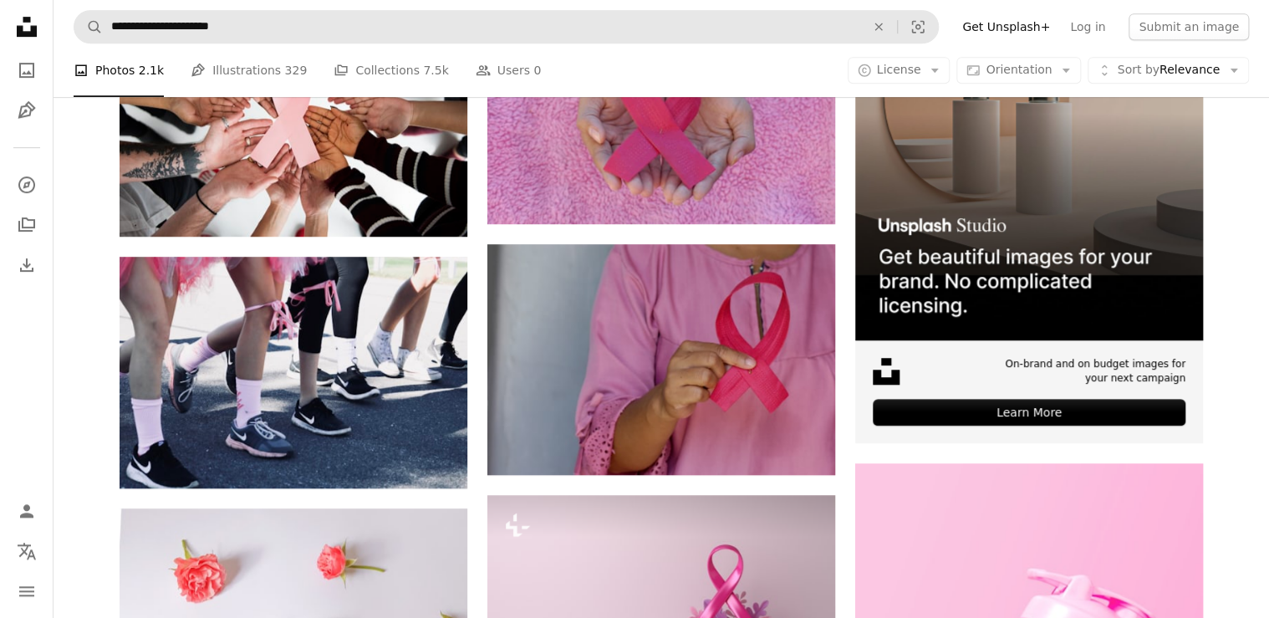  I want to click on button: Clear, so click(878, 27).